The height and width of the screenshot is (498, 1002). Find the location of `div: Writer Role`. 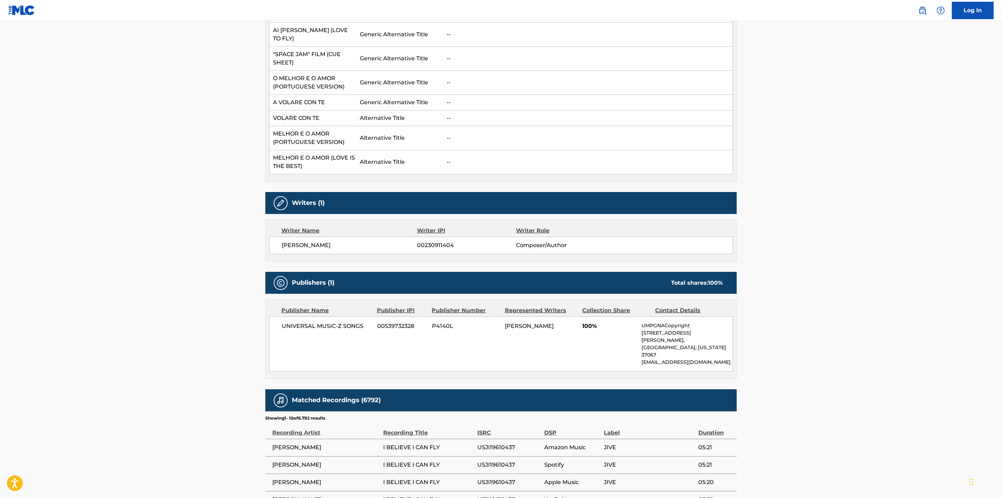

div: Writer Role is located at coordinates (561, 231).